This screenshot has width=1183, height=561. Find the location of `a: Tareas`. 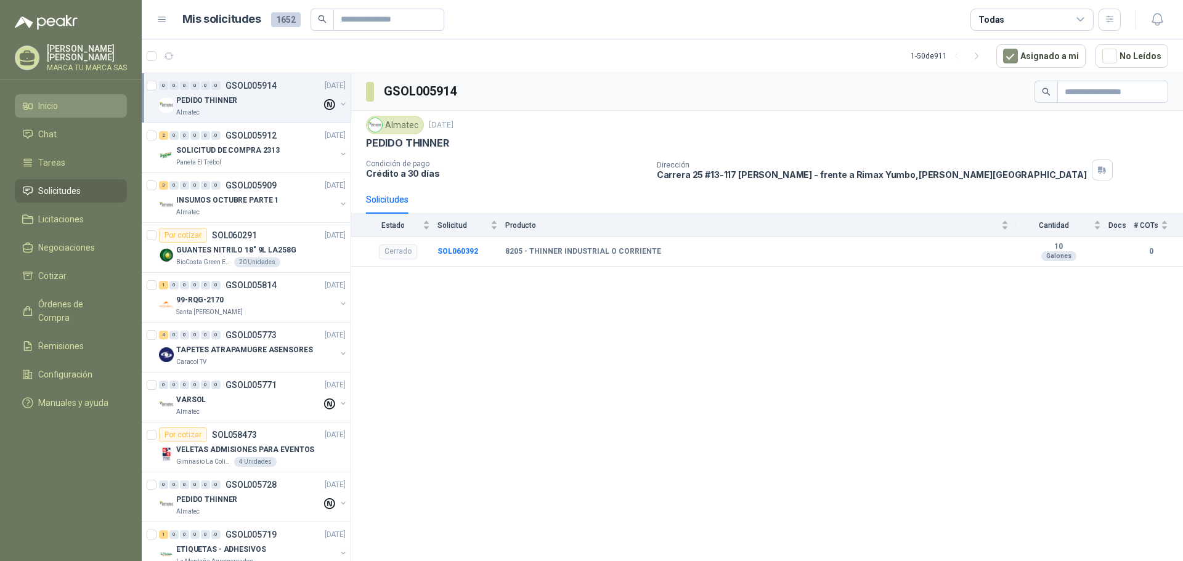

a: Tareas is located at coordinates (71, 163).